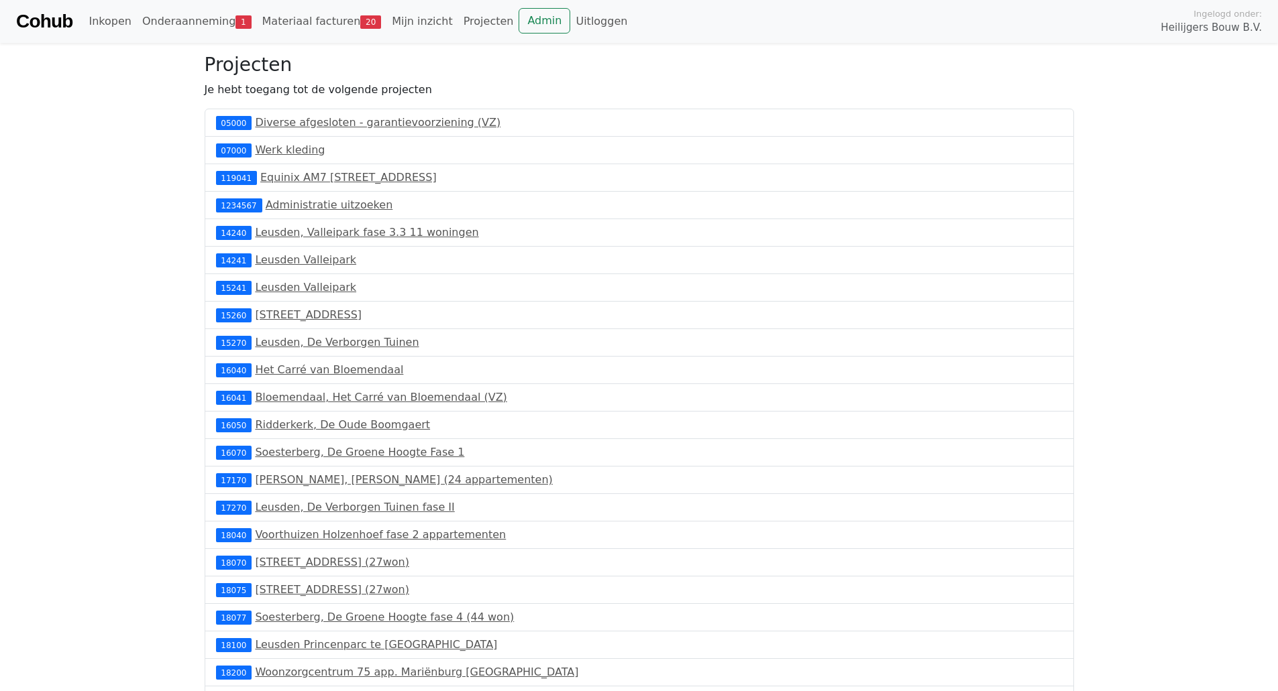  What do you see at coordinates (234, 425) in the screenshot?
I see `div: 16050` at bounding box center [234, 425].